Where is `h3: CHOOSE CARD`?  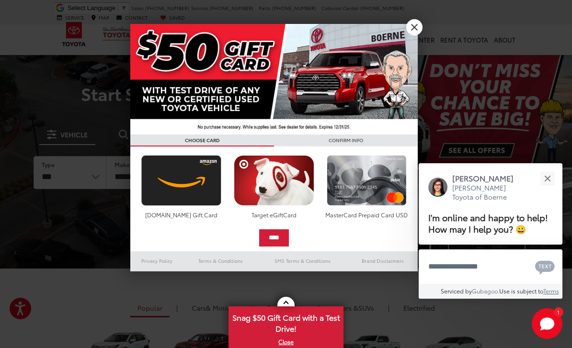 h3: CHOOSE CARD is located at coordinates (202, 140).